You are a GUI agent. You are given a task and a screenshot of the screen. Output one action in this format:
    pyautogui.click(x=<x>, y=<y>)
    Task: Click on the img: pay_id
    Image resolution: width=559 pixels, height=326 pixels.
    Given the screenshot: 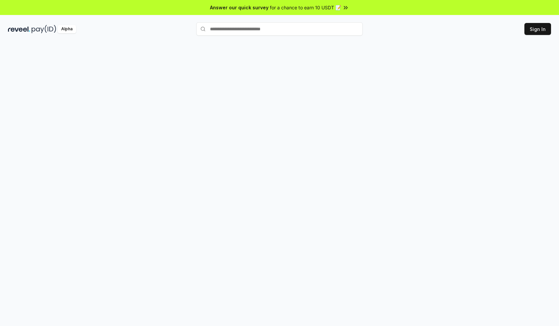 What is the action you would take?
    pyautogui.click(x=44, y=29)
    